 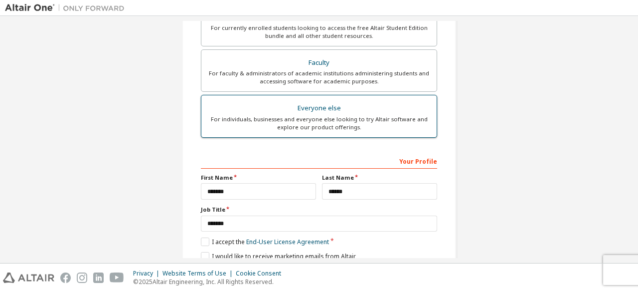 What do you see at coordinates (265, 241) in the screenshot?
I see `label: I accept the` at bounding box center [265, 241].